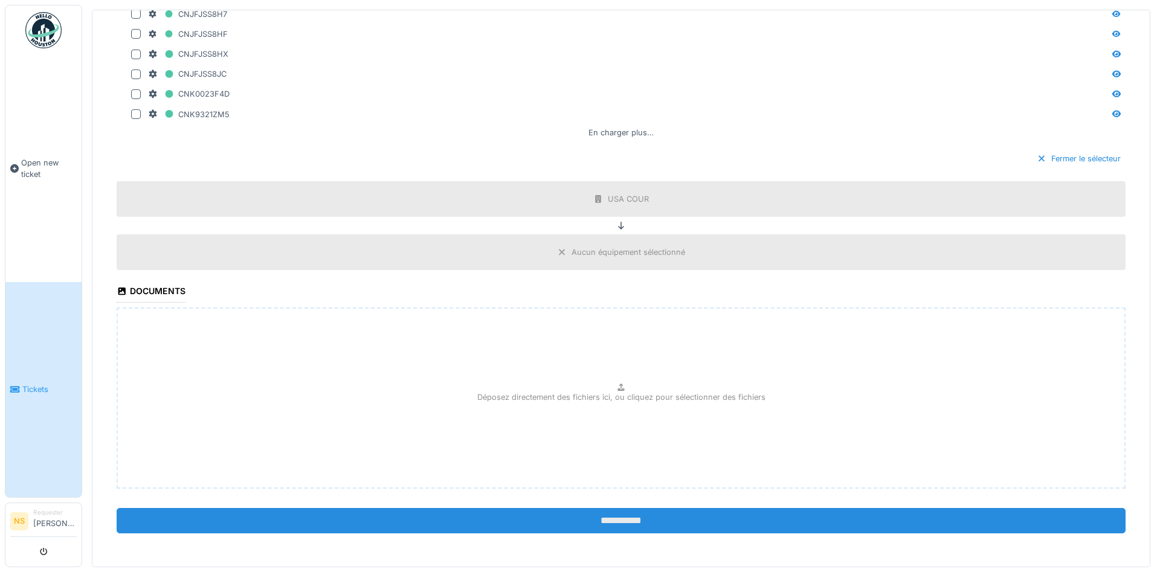 The height and width of the screenshot is (572, 1160). Describe the element at coordinates (187, 74) in the screenshot. I see `div: CNJFJSS8JC` at that location.